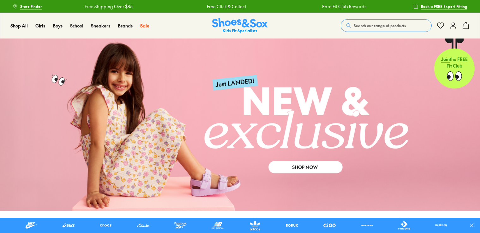 The width and height of the screenshot is (480, 233). I want to click on a: Shoes & Sox, so click(240, 26).